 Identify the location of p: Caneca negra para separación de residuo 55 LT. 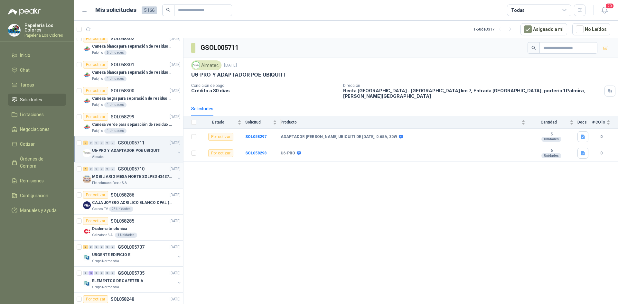
(132, 98).